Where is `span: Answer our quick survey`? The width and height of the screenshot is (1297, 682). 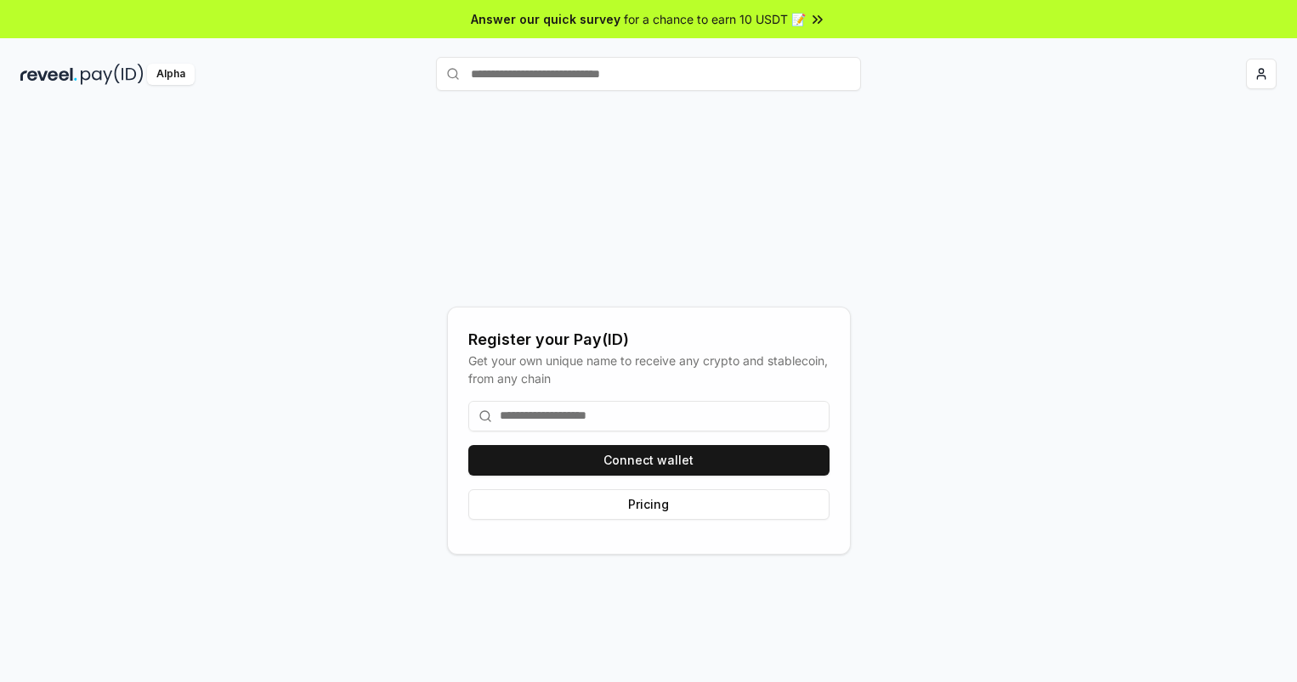
span: Answer our quick survey is located at coordinates (546, 19).